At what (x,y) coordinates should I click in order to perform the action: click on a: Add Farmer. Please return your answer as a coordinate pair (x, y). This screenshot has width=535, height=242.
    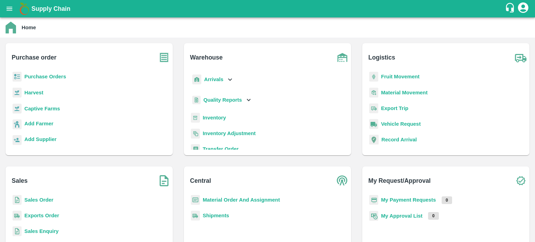
    Looking at the image, I should click on (39, 124).